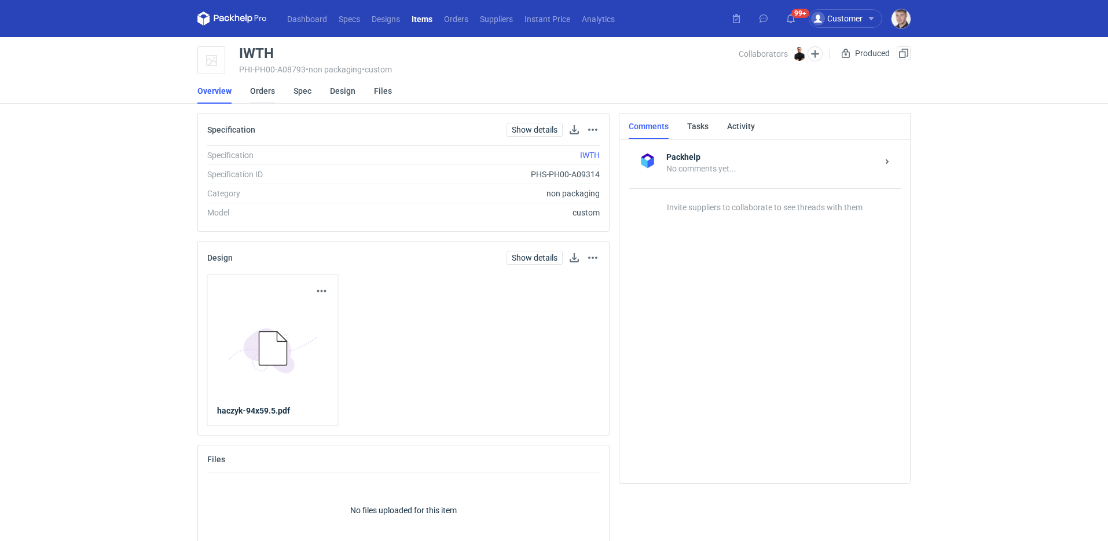  Describe the element at coordinates (285, 193) in the screenshot. I see `div: Category` at that location.